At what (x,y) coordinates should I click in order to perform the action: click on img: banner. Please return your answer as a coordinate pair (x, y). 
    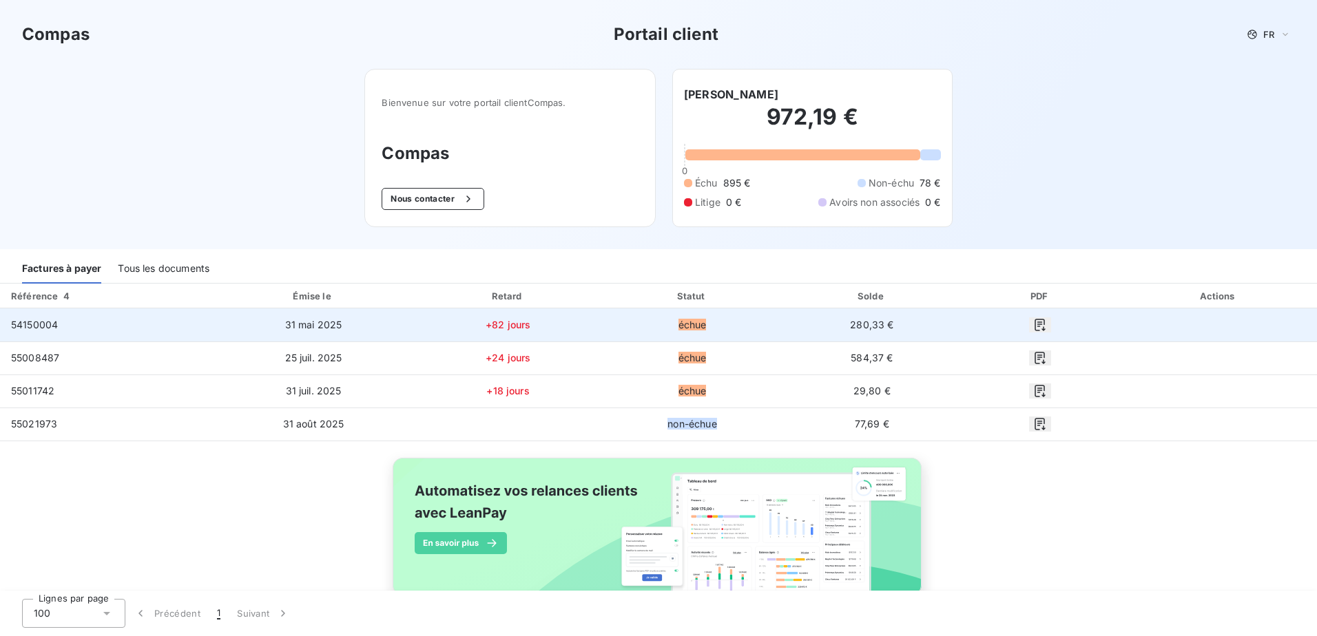
    Looking at the image, I should click on (658, 535).